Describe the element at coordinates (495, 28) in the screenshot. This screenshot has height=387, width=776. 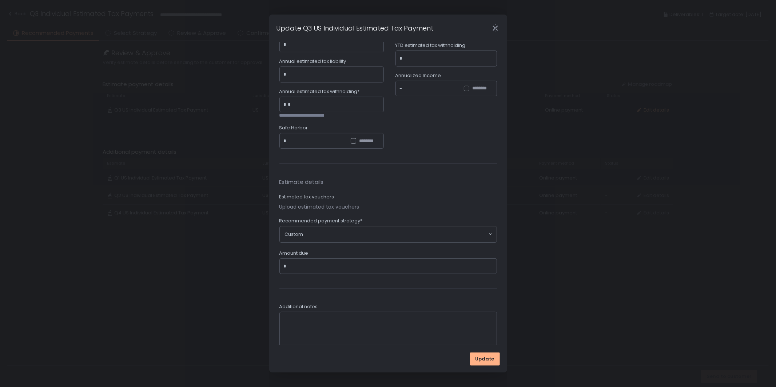
I see `div: Close` at that location.